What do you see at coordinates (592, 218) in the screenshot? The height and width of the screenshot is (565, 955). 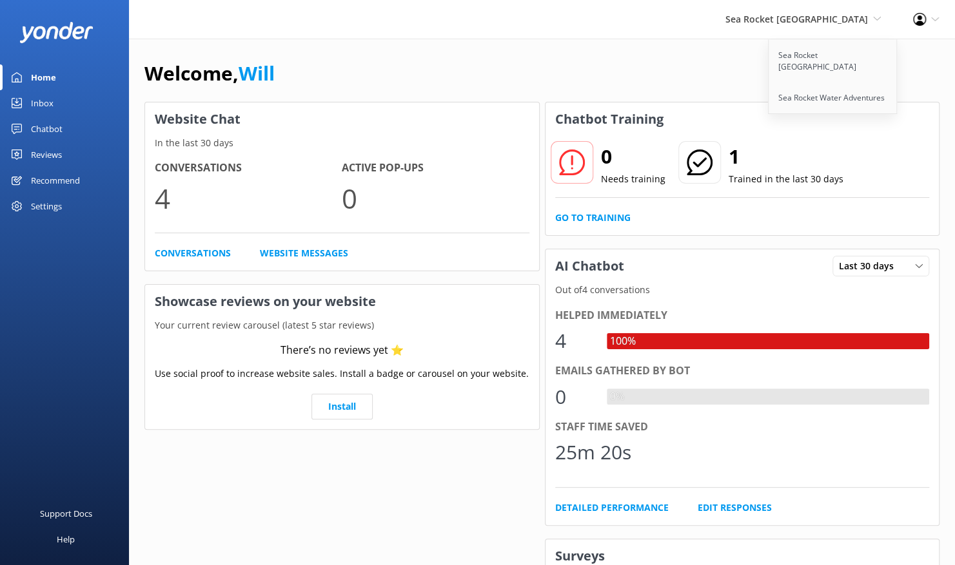 I see `a: Go to Training` at bounding box center [592, 218].